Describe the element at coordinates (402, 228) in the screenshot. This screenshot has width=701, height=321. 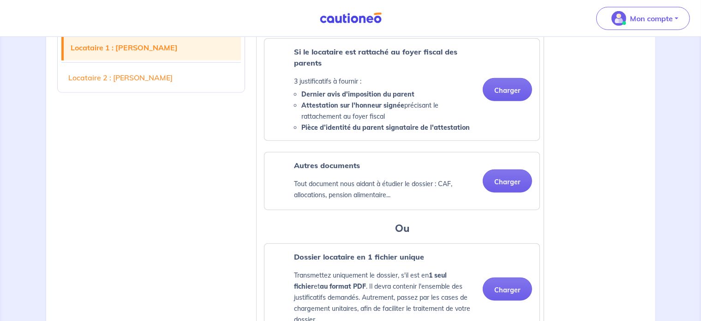
I see `h3: Ou` at that location.